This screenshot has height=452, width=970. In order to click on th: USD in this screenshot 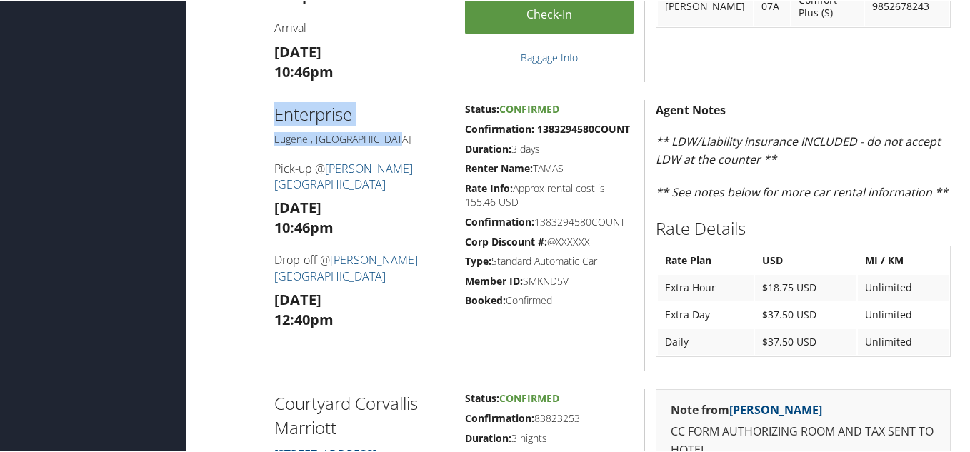, I will do `click(806, 259)`.